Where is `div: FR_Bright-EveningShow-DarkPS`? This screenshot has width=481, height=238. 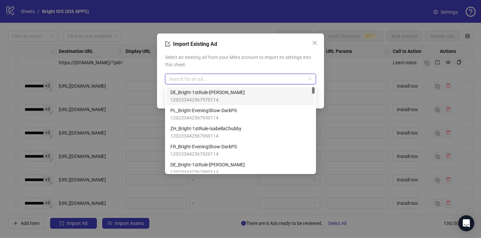 div: FR_Bright-EveningShow-DarkPS is located at coordinates (241, 150).